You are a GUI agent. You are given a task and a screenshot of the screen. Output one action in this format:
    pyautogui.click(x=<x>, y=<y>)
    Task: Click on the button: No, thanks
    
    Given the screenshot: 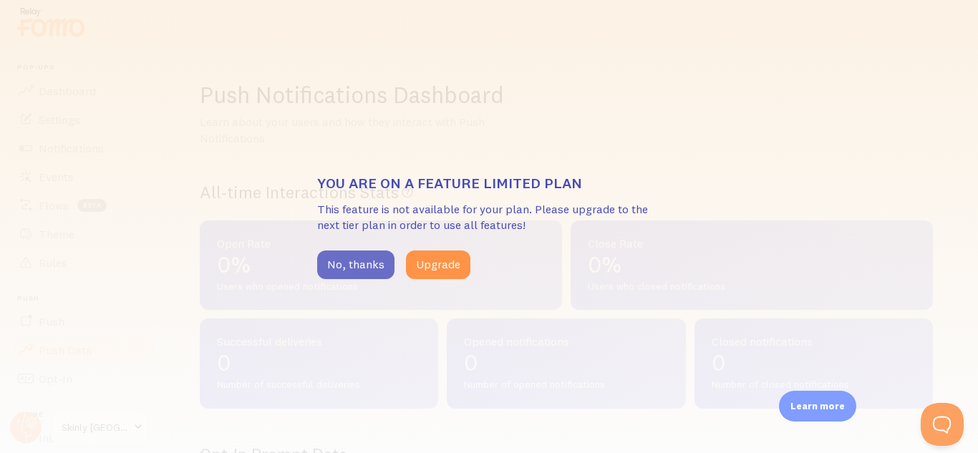 What is the action you would take?
    pyautogui.click(x=356, y=265)
    